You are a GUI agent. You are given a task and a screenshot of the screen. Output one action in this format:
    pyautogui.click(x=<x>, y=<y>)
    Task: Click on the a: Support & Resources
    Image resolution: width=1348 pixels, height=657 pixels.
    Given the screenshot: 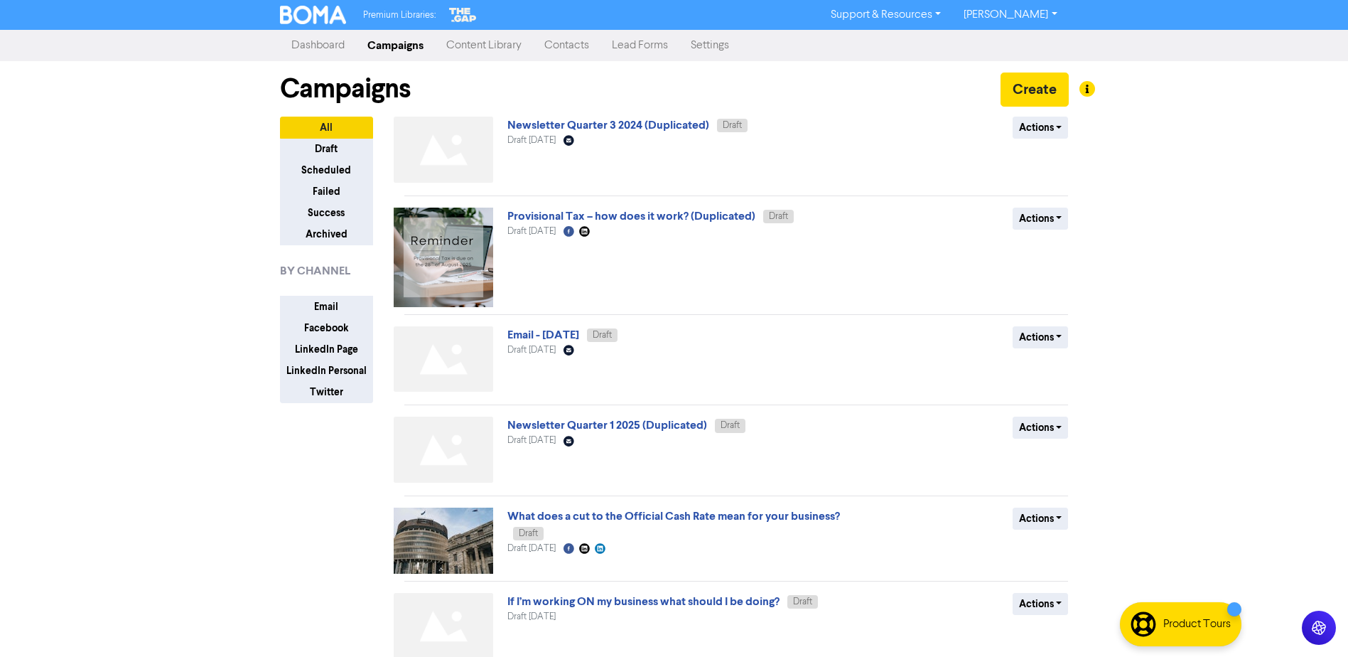 What is the action you would take?
    pyautogui.click(x=885, y=15)
    